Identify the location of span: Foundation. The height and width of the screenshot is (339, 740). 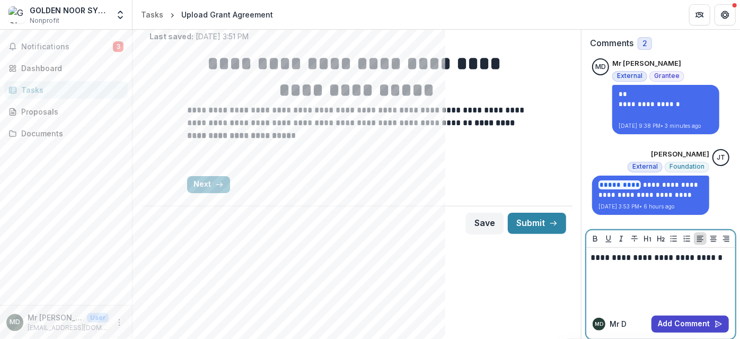
(687, 166).